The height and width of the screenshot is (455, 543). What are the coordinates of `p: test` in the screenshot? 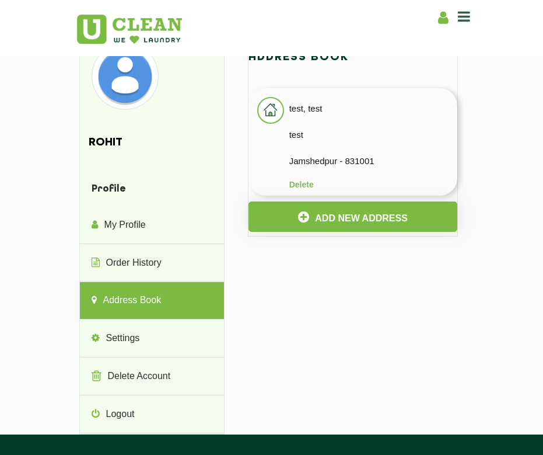 It's located at (374, 135).